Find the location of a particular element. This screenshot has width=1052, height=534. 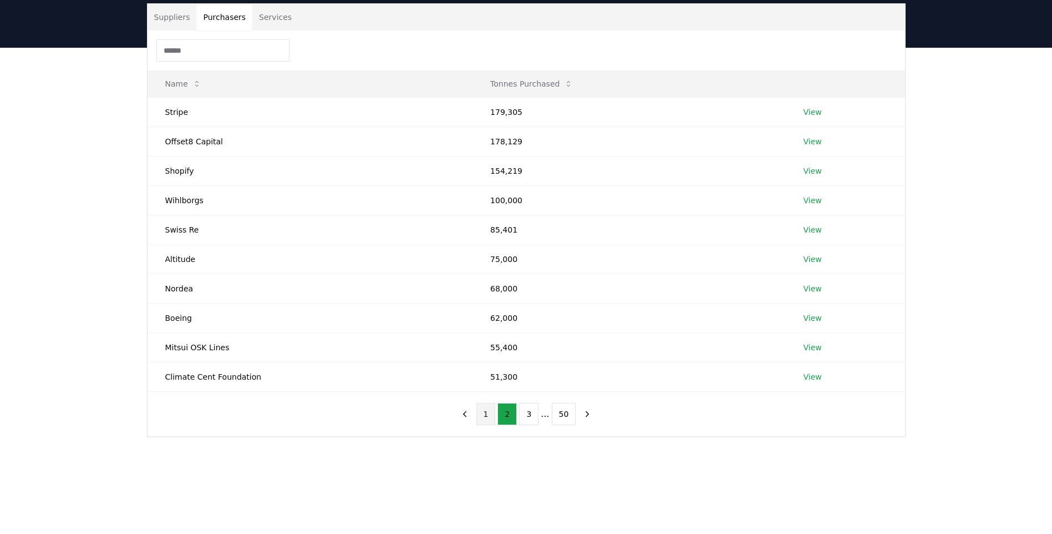

button: 50 is located at coordinates (564, 414).